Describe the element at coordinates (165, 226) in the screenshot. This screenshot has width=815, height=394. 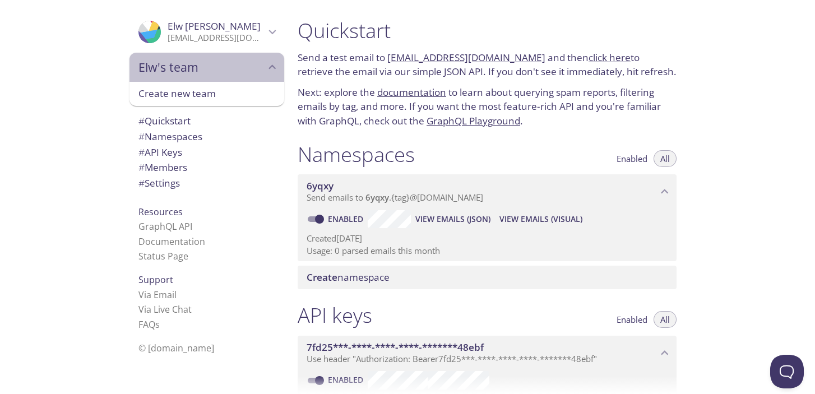
I see `a: GraphQL API` at that location.